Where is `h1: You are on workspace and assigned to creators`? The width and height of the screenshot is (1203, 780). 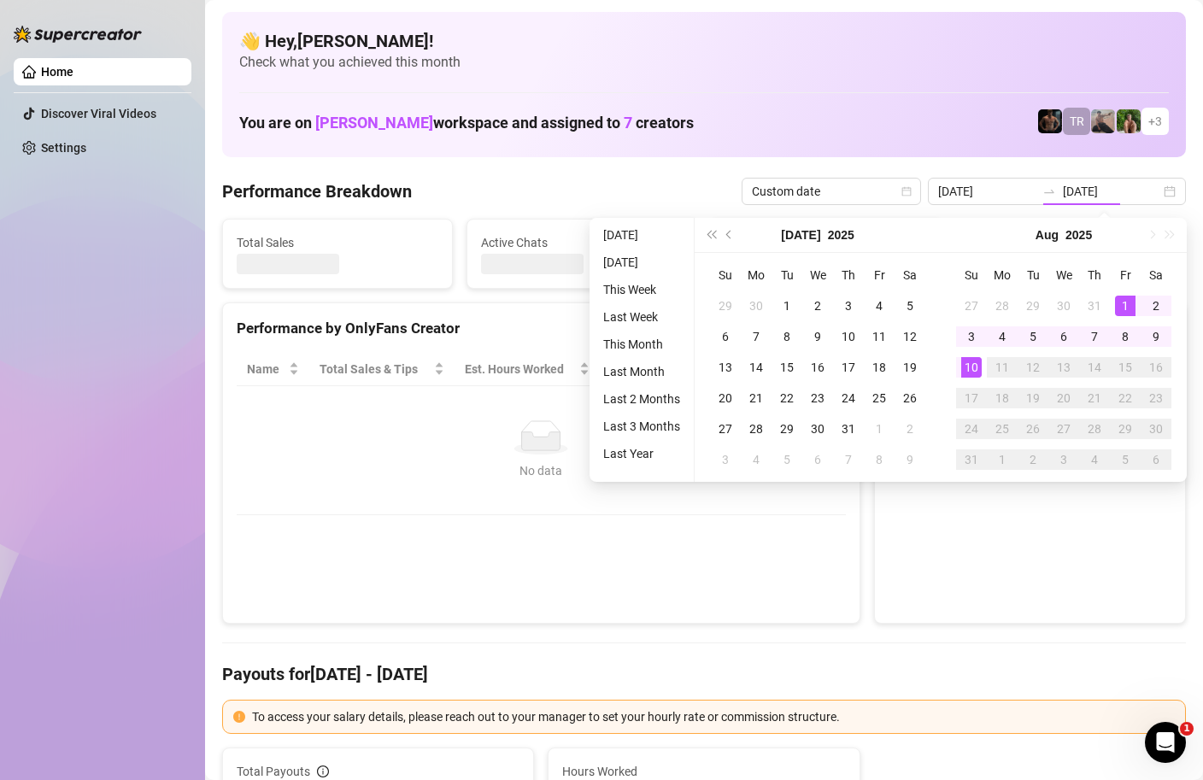 h1: You are on workspace and assigned to creators is located at coordinates (467, 123).